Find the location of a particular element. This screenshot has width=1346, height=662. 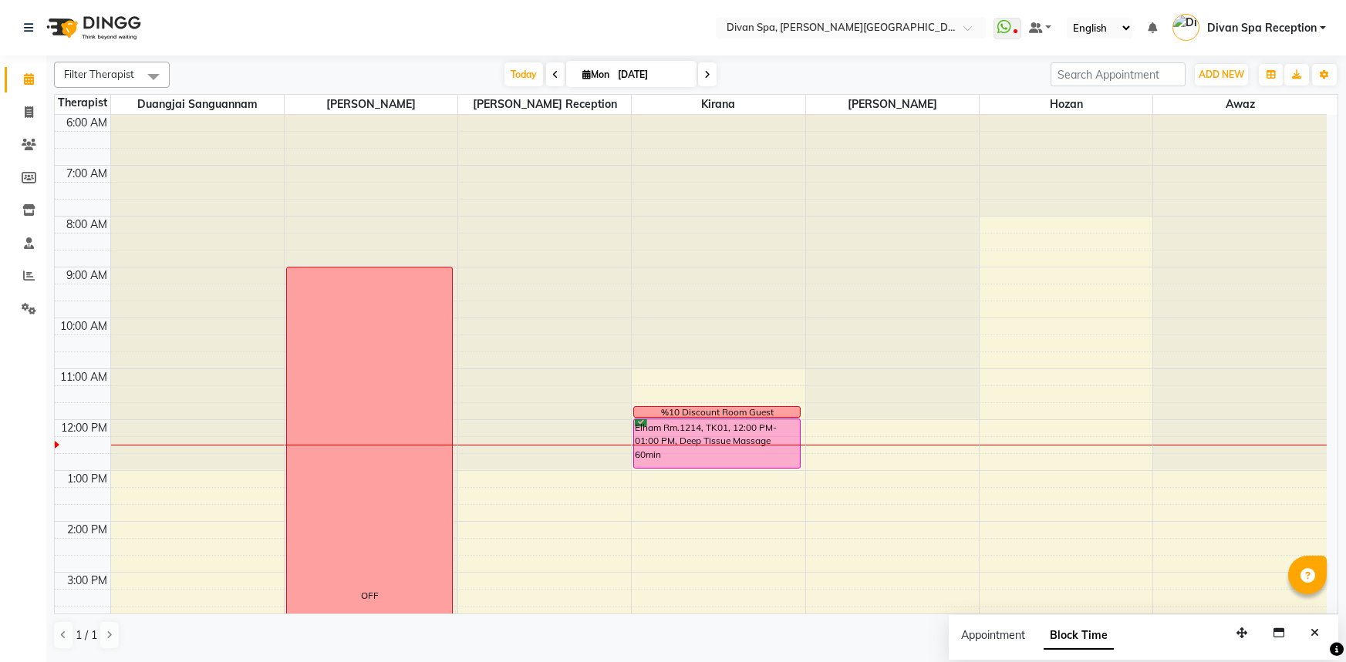

span: Mon is located at coordinates (595, 74).